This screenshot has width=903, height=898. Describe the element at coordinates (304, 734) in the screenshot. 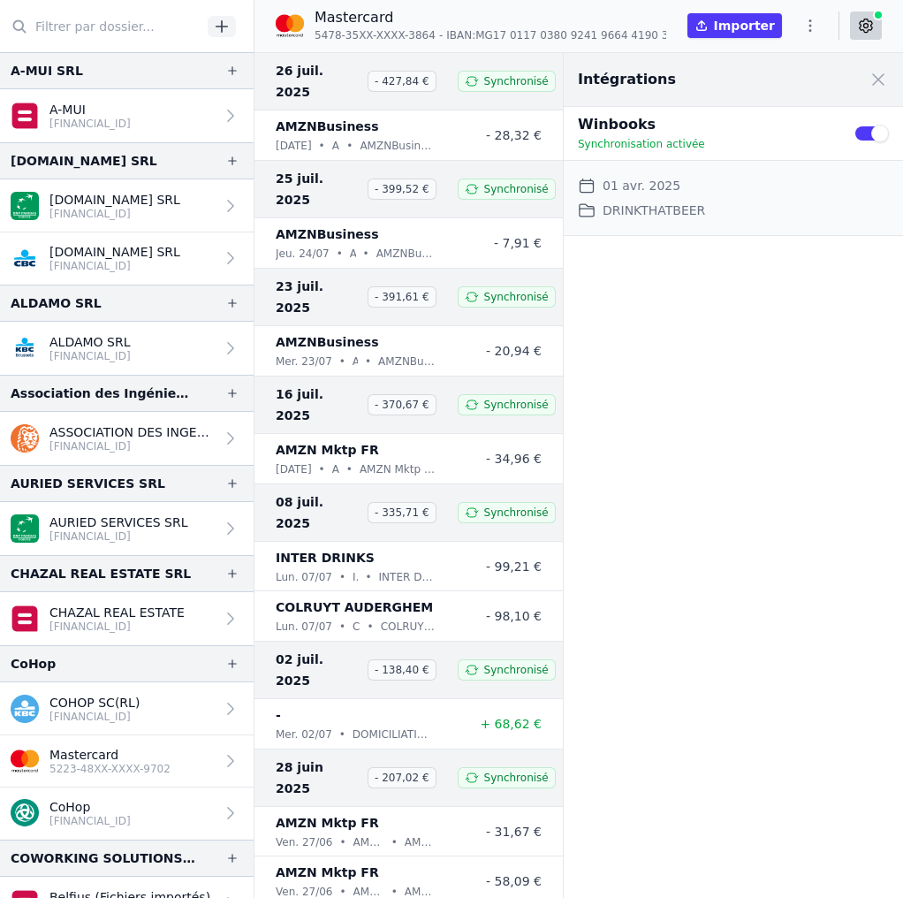

I see `p: mer. 02/07` at that location.